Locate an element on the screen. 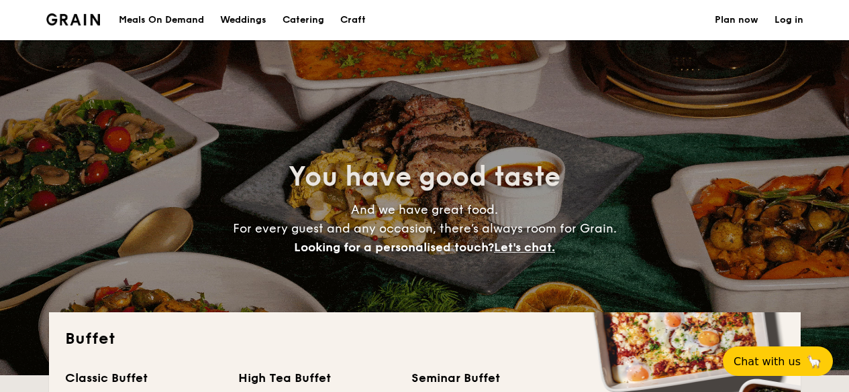 The height and width of the screenshot is (392, 849). span: Chat with us is located at coordinates (767, 362).